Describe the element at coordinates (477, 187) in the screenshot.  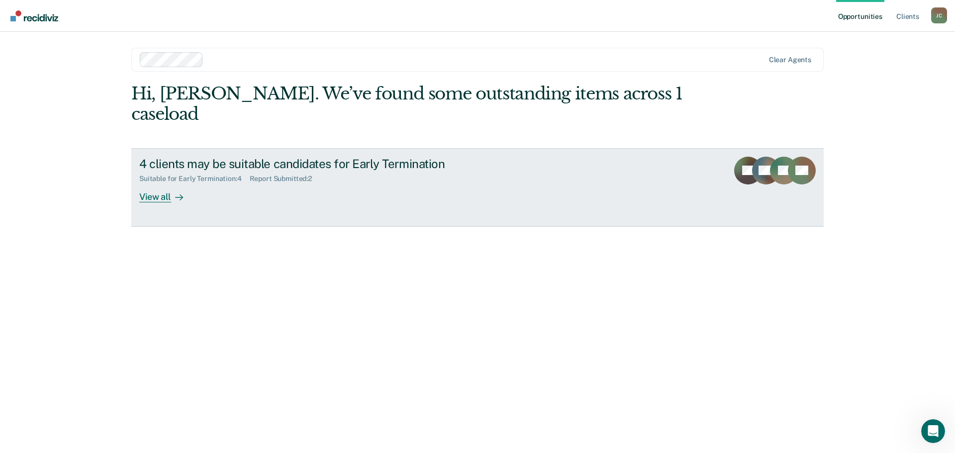
I see `a: 4 clients may be suitable candidates for Early TerminationSuitable for Early Termination:4Report ...` at that location.